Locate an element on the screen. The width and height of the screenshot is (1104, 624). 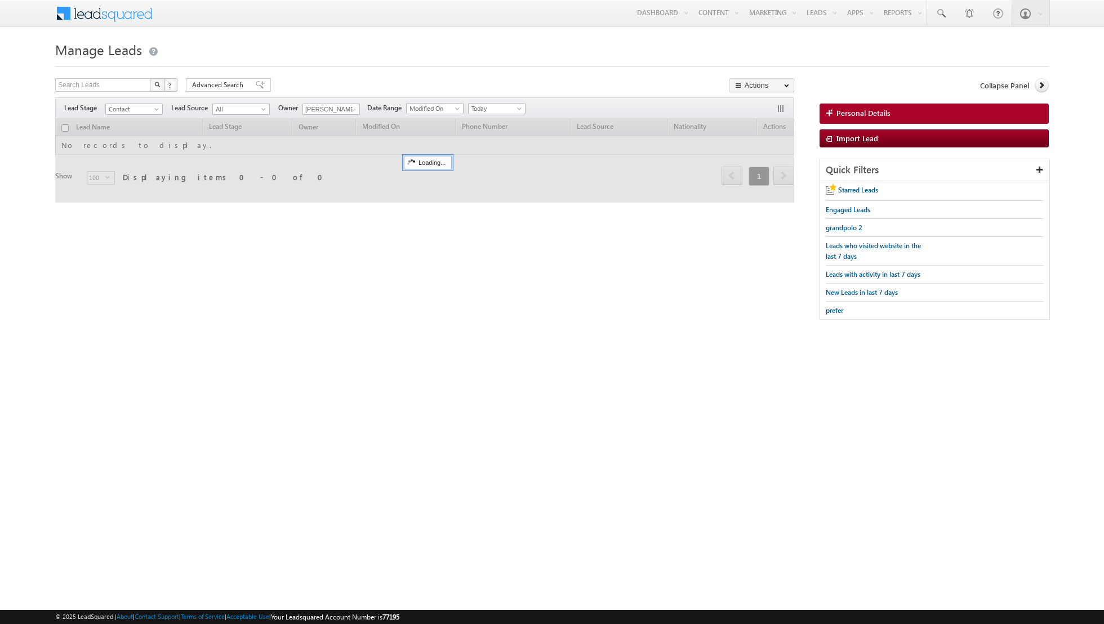
span: Leads with activity in last 7 days is located at coordinates (873, 274).